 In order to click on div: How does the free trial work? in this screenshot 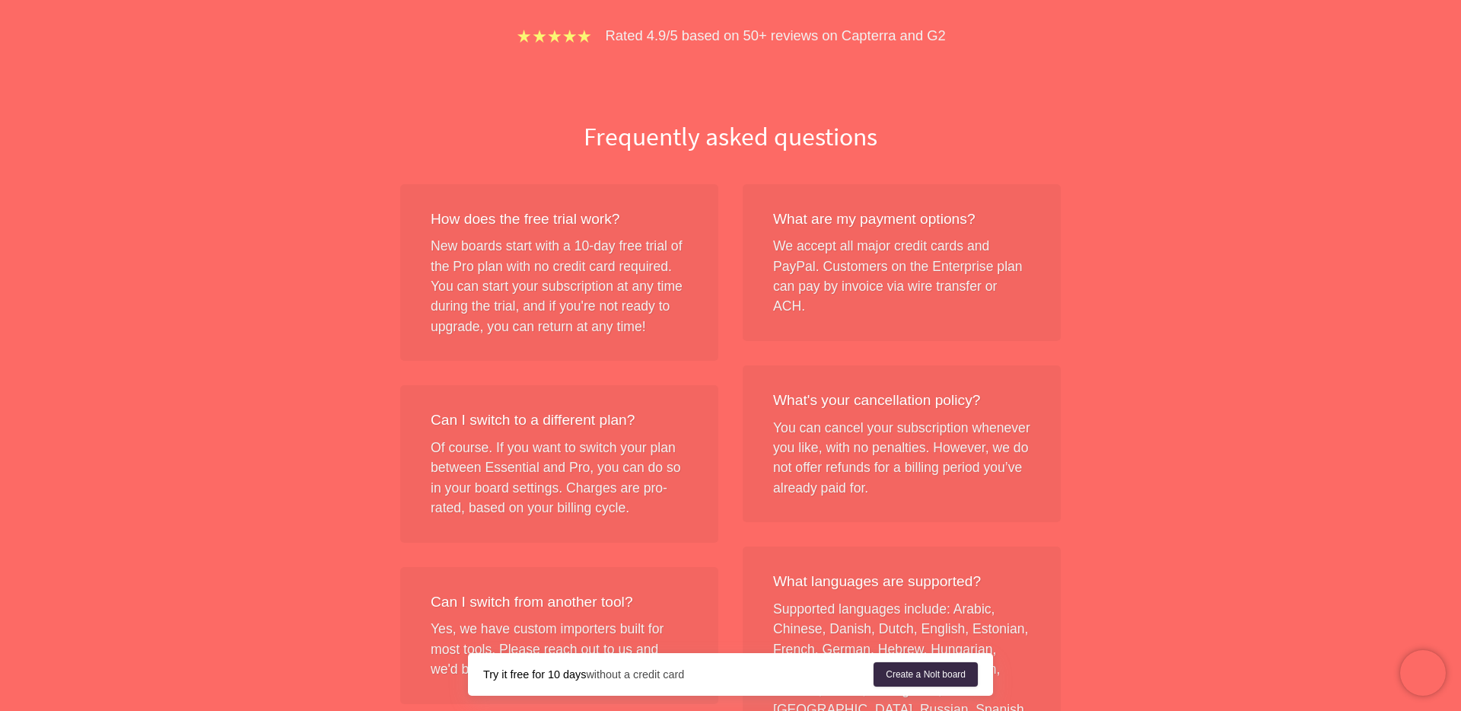, I will do `click(559, 219)`.